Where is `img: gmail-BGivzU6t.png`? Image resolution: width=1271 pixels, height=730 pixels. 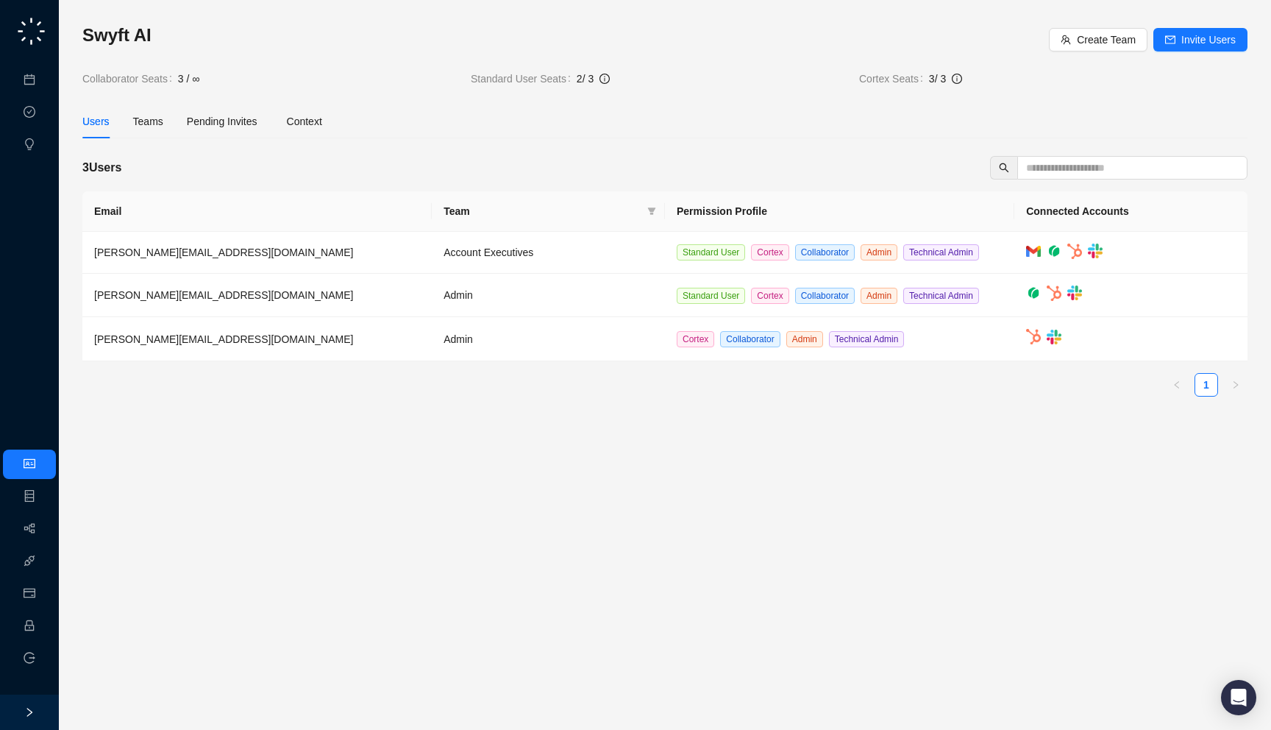 img: gmail-BGivzU6t.png is located at coordinates (1033, 251).